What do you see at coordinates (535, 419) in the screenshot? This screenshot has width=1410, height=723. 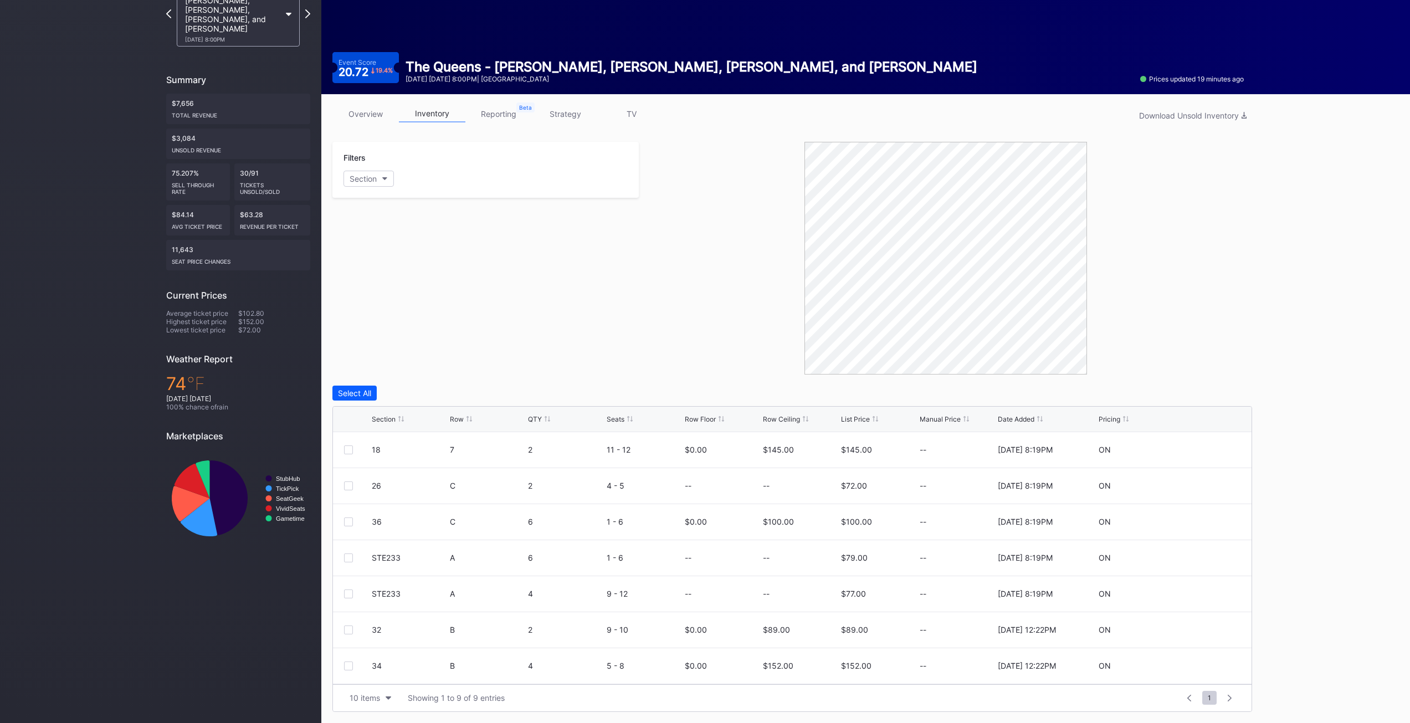 I see `div: QTY` at bounding box center [535, 419].